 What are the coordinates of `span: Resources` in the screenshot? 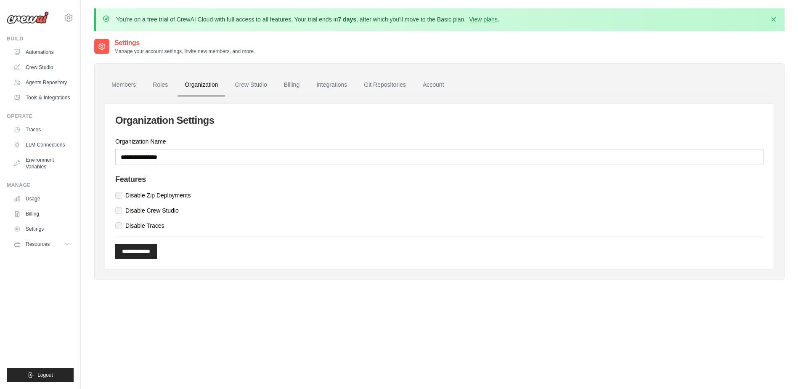 It's located at (37, 244).